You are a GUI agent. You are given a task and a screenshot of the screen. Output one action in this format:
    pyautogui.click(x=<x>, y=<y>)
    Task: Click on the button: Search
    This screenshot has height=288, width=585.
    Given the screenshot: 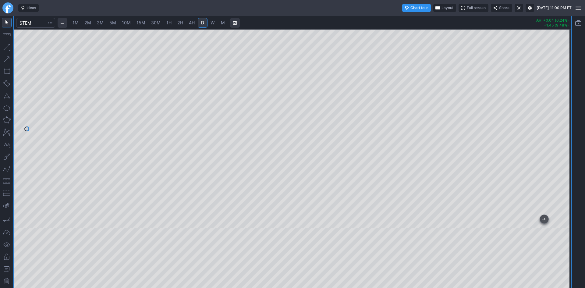 What is the action you would take?
    pyautogui.click(x=50, y=23)
    